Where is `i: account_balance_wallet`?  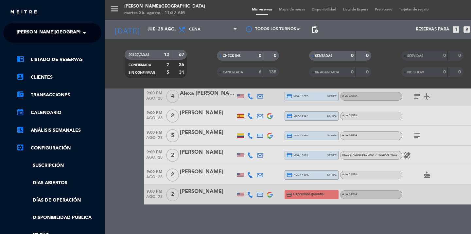 i: account_balance_wallet is located at coordinates (20, 94).